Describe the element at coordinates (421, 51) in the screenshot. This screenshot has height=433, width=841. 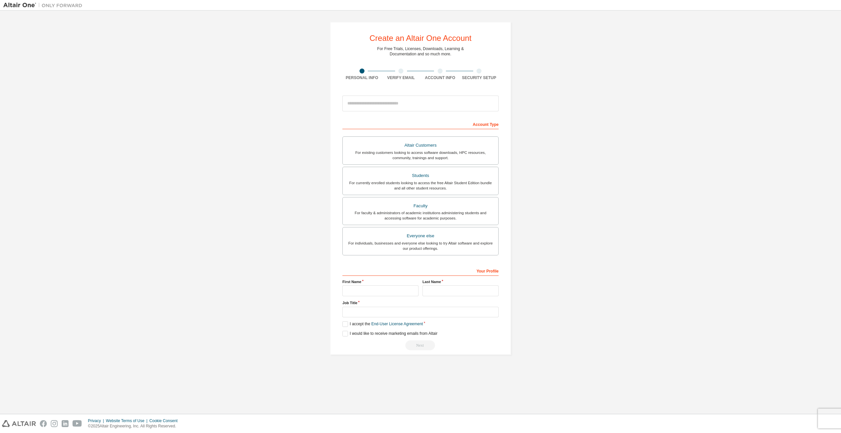
I see `div: For Free Trials, Licenses, Downloads, Learning & Documentation and so much more.` at that location.